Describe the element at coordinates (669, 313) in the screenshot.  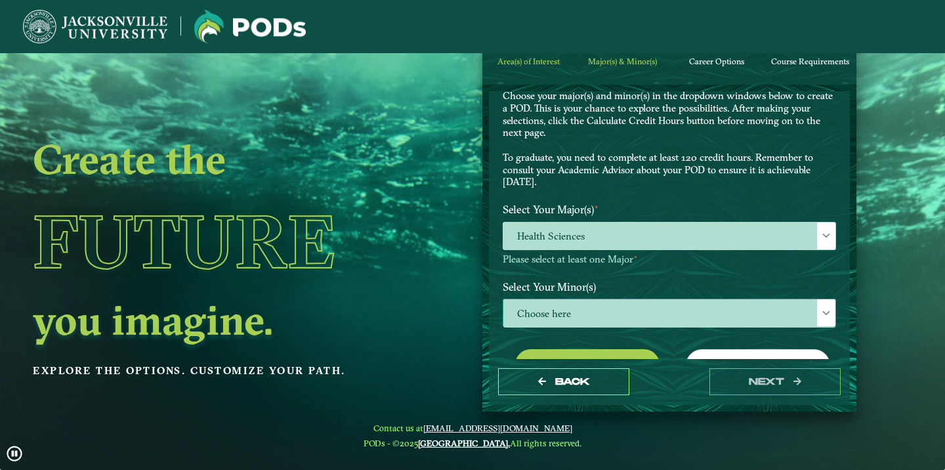
I see `span: Choose here` at that location.